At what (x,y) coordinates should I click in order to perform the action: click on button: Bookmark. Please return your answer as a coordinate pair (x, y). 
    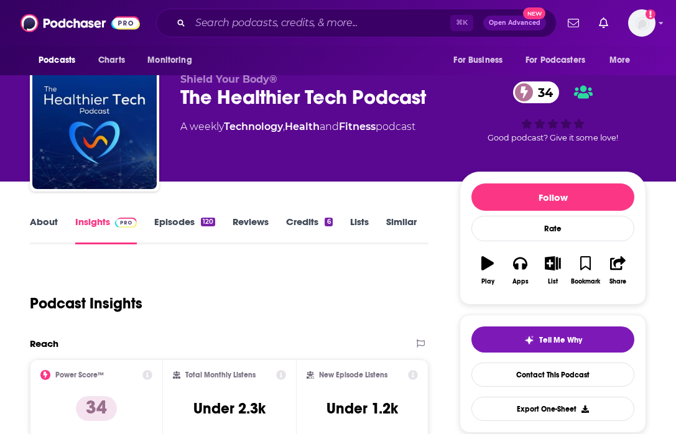
    Looking at the image, I should click on (585, 271).